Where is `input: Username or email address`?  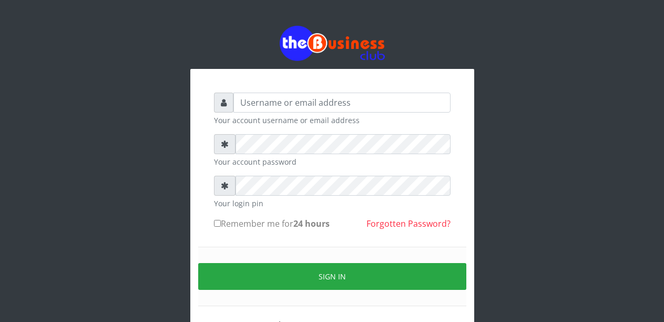
input: Username or email address is located at coordinates (341, 102).